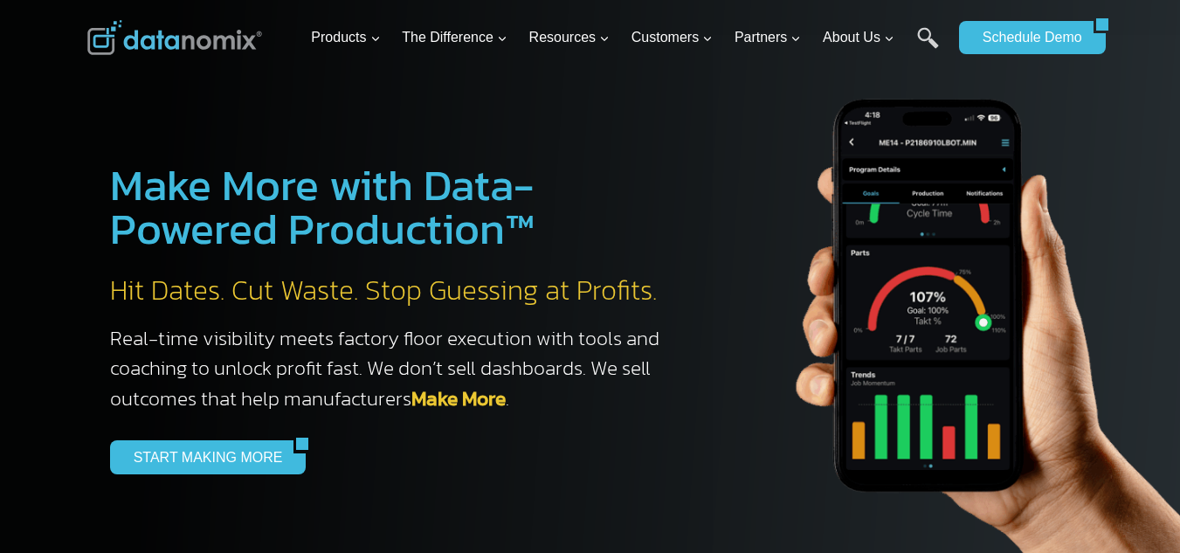 The image size is (1180, 553). I want to click on span: Products, so click(345, 38).